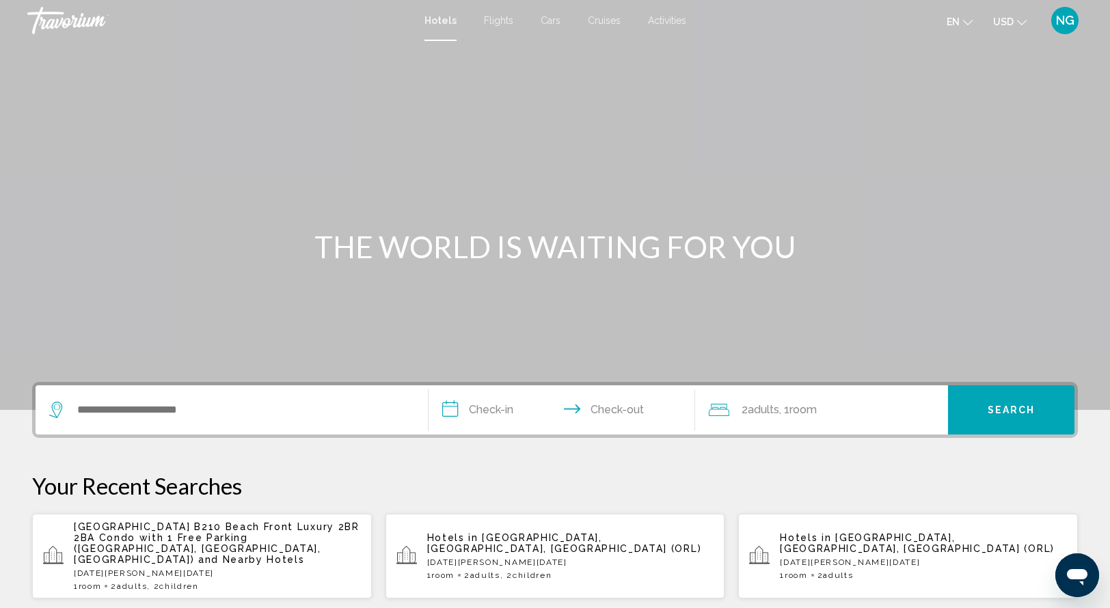  Describe the element at coordinates (219, 21) in the screenshot. I see `a: Travorium` at that location.